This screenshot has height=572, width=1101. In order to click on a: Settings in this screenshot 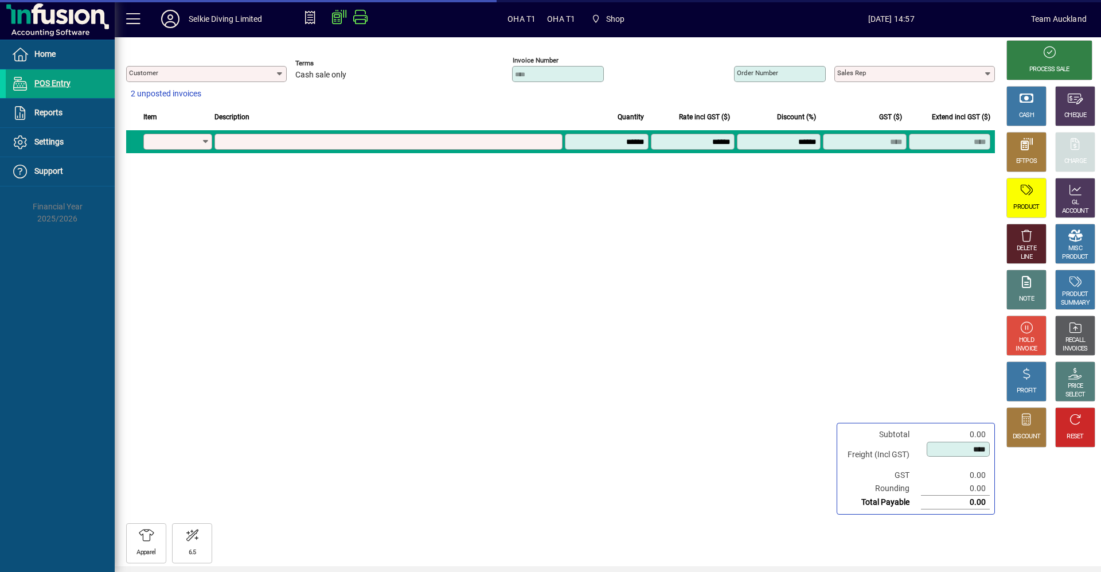, I will do `click(60, 142)`.